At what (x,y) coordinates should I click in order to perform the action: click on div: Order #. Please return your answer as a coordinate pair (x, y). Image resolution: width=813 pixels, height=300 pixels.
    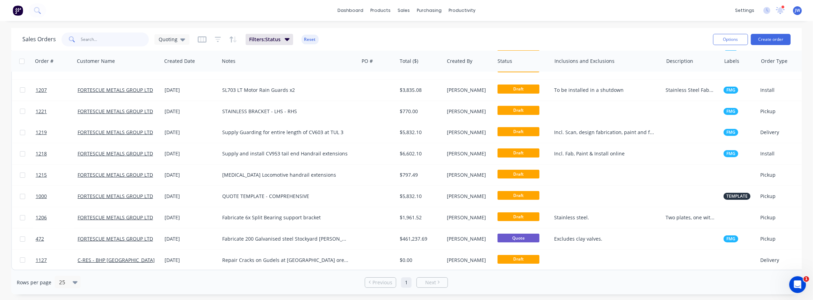
    Looking at the image, I should click on (44, 61).